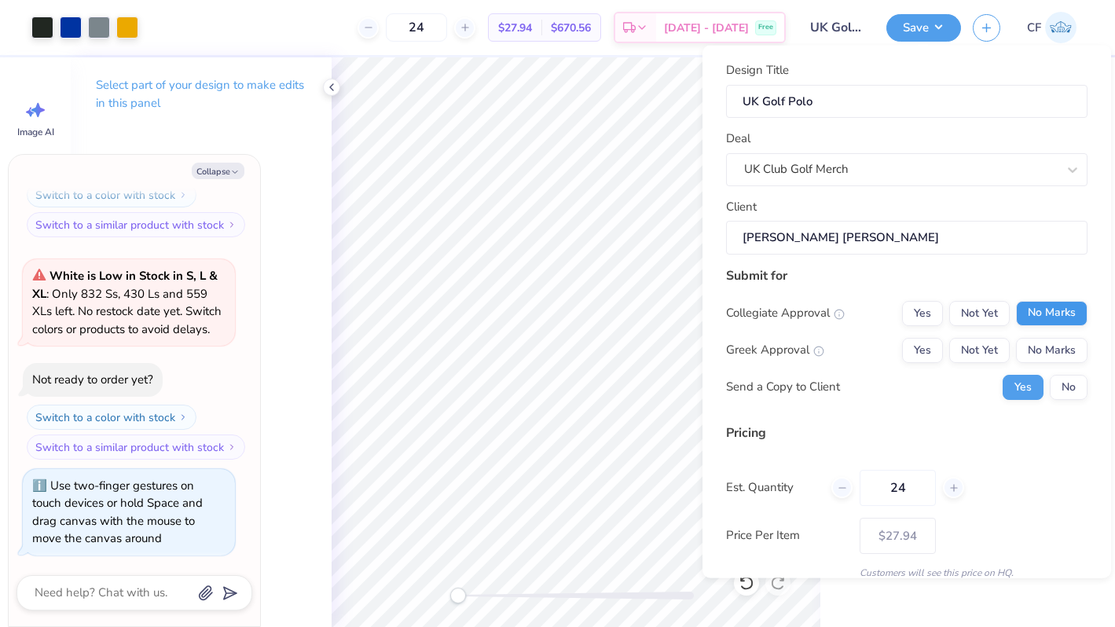 This screenshot has width=1115, height=627. I want to click on span: : Only 832 Ss, 430 Ls and 559 XLs left. No restock date yet. Switch colors or products to avoid d..., so click(127, 303).